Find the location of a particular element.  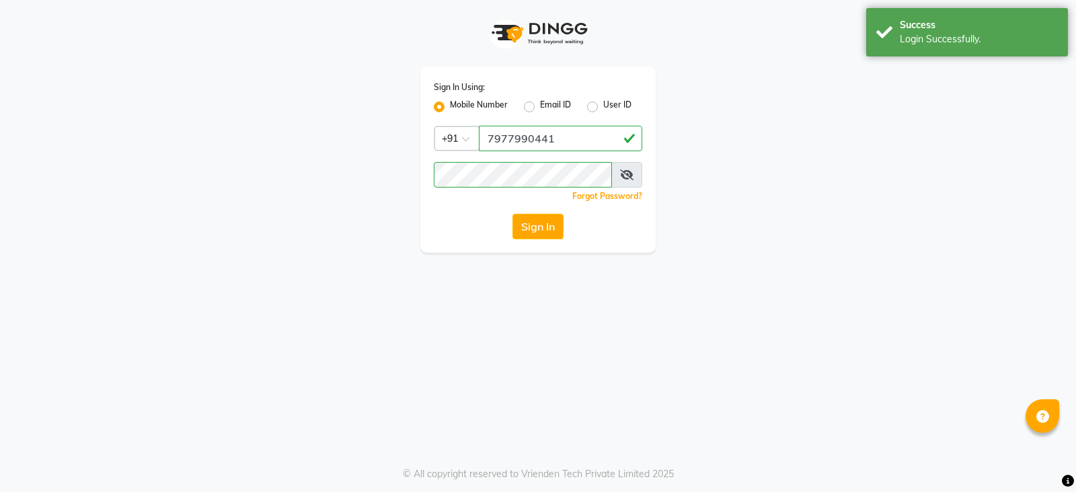

label: Email ID is located at coordinates (555, 107).